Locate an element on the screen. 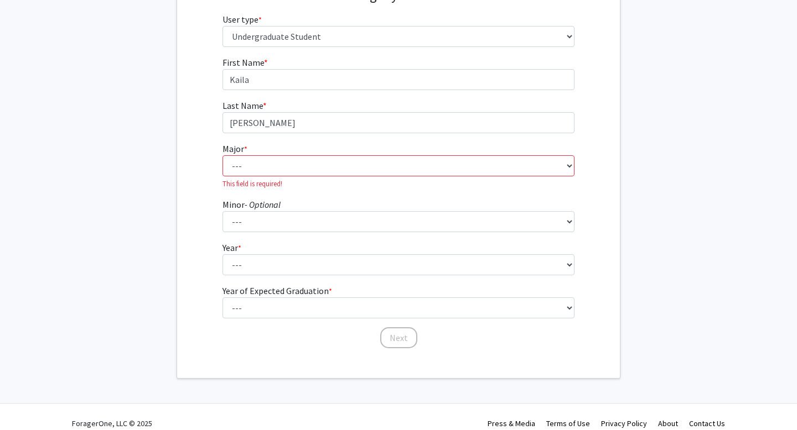 The height and width of the screenshot is (430, 797). i: - Optional is located at coordinates (262, 205).